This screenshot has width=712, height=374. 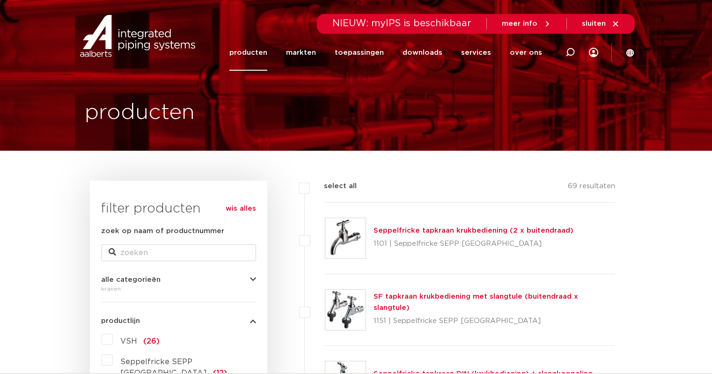 What do you see at coordinates (473, 230) in the screenshot?
I see `a: Seppelfricke tapkraan krukbediening (2 x buitendraad)` at bounding box center [473, 230].